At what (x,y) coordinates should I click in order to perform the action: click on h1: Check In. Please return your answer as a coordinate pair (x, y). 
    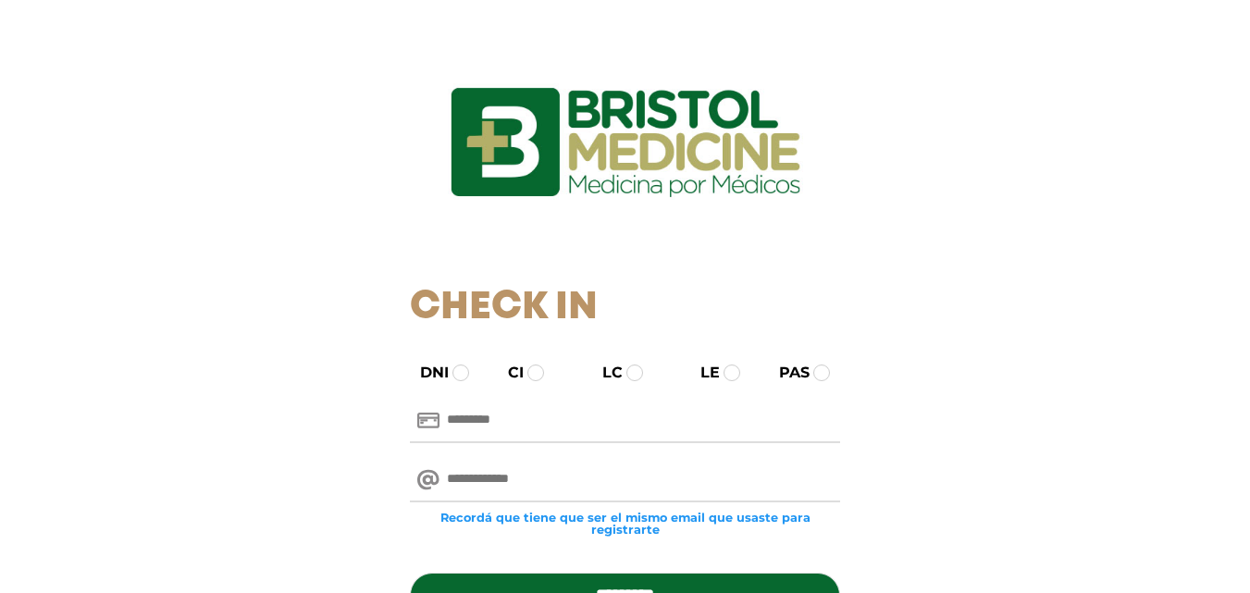
    Looking at the image, I should click on (625, 308).